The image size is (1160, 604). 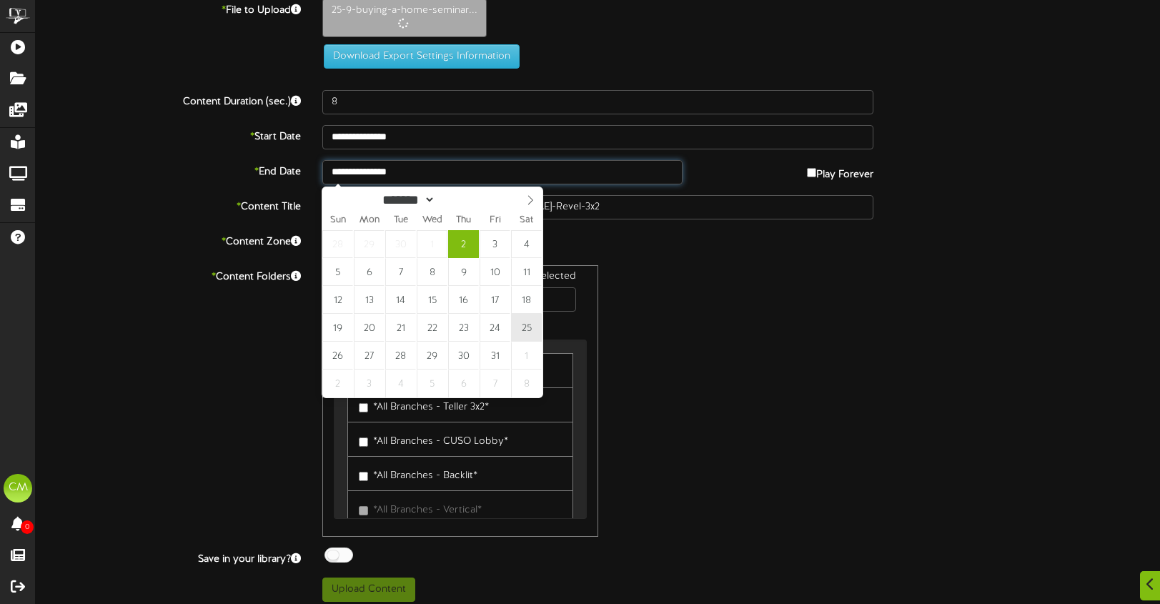 What do you see at coordinates (401, 220) in the screenshot?
I see `span: Tue` at bounding box center [401, 220].